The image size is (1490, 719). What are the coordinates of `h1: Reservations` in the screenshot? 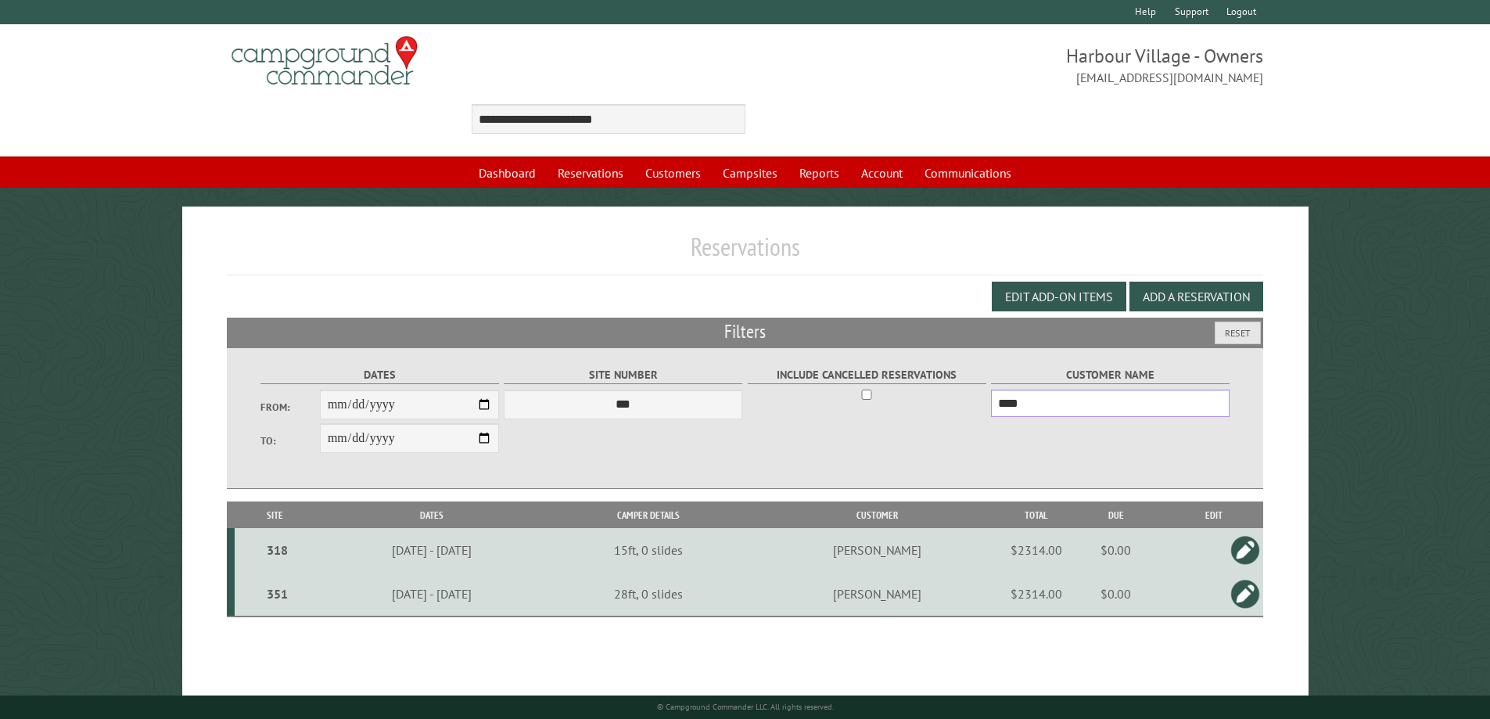 It's located at (745, 253).